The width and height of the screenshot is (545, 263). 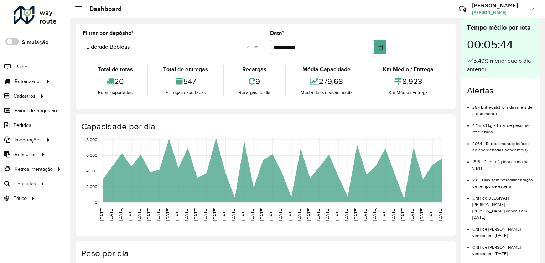 I want to click on div: Total de entregas, so click(x=185, y=69).